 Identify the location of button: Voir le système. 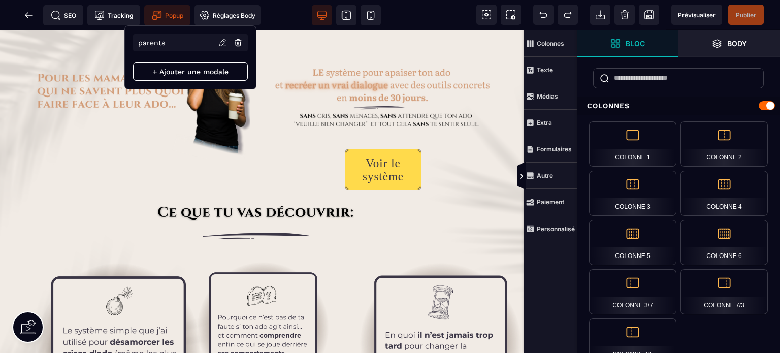
(383, 139).